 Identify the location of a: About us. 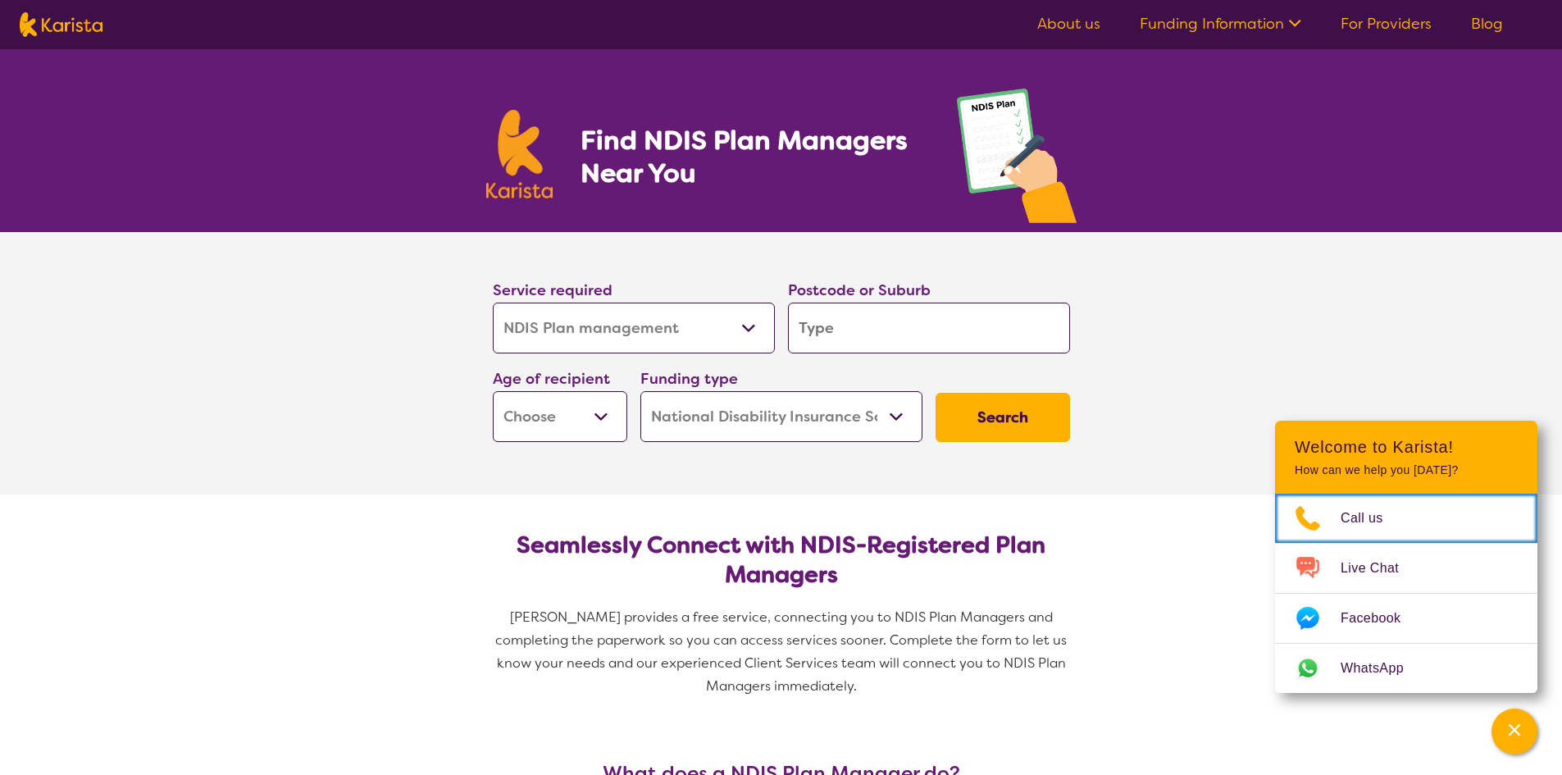
(1069, 24).